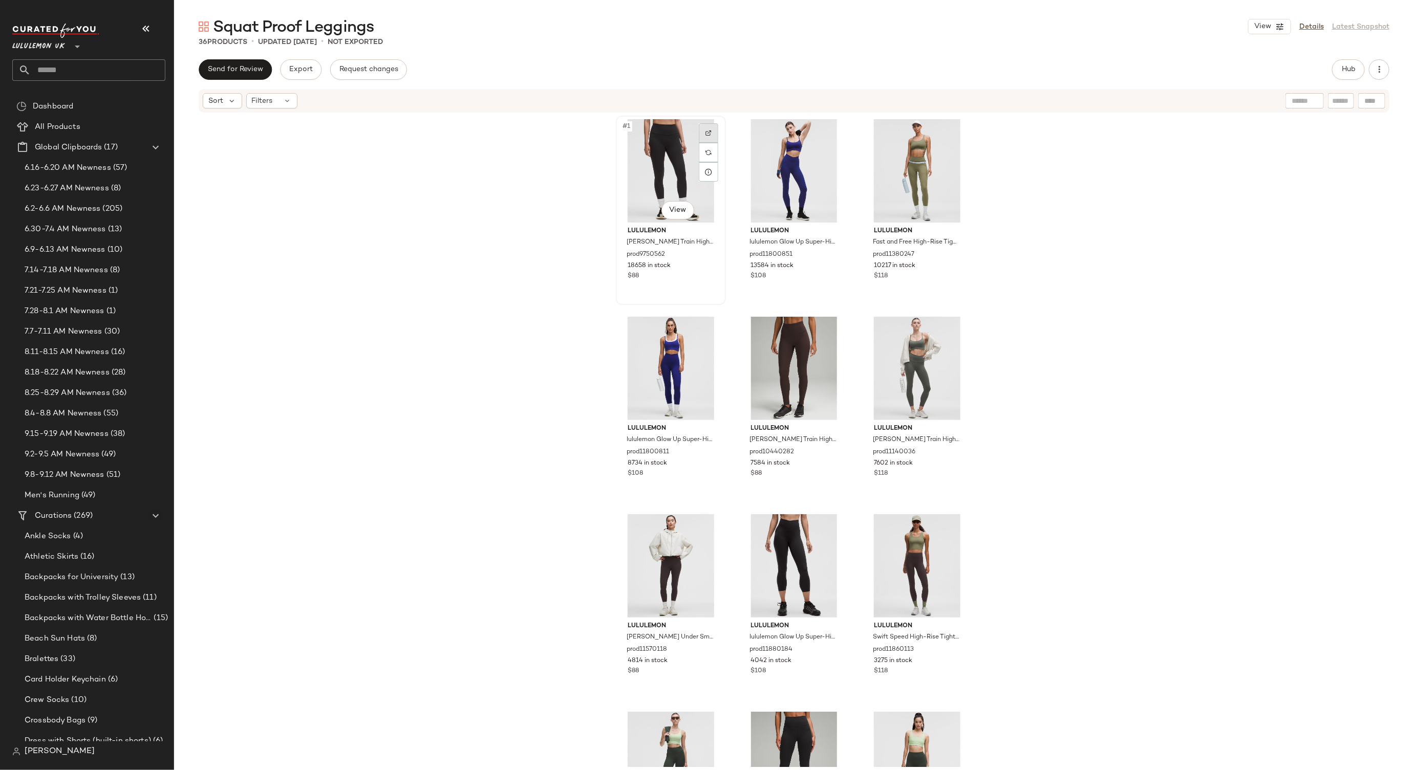 The image size is (1414, 770). Describe the element at coordinates (67, 352) in the screenshot. I see `span: 8.11-8.15 AM Newness` at that location.